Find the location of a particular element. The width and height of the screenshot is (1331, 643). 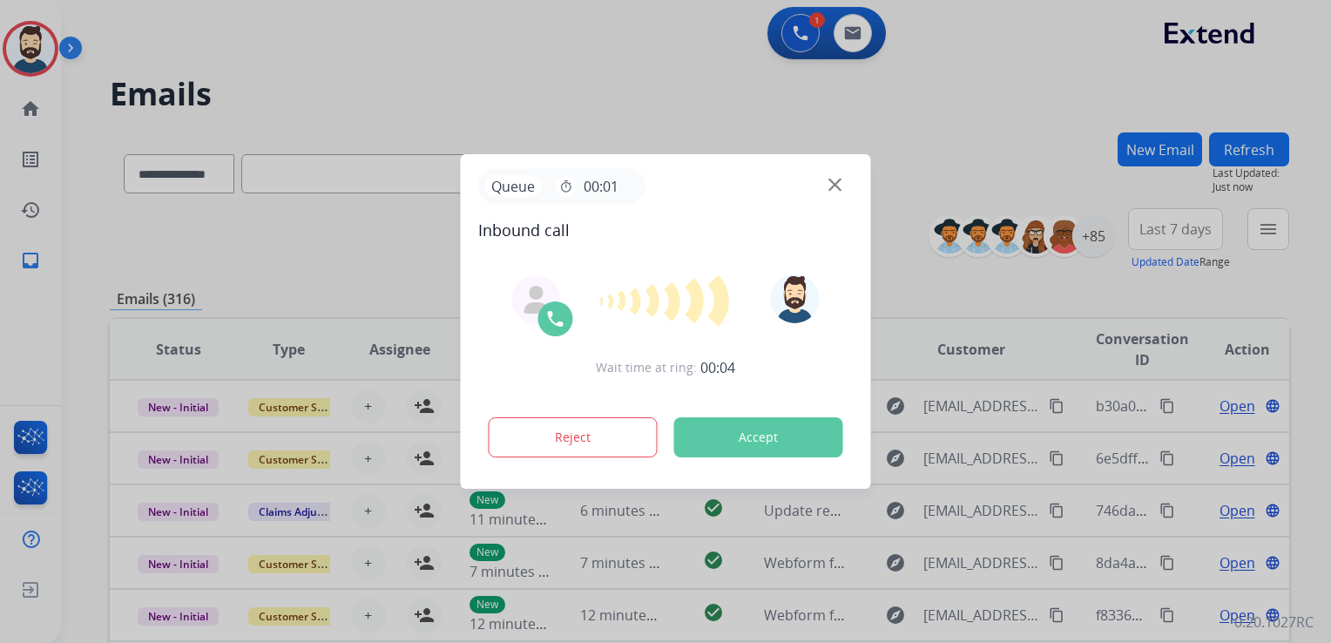

mat-icon: timer is located at coordinates (566, 186).